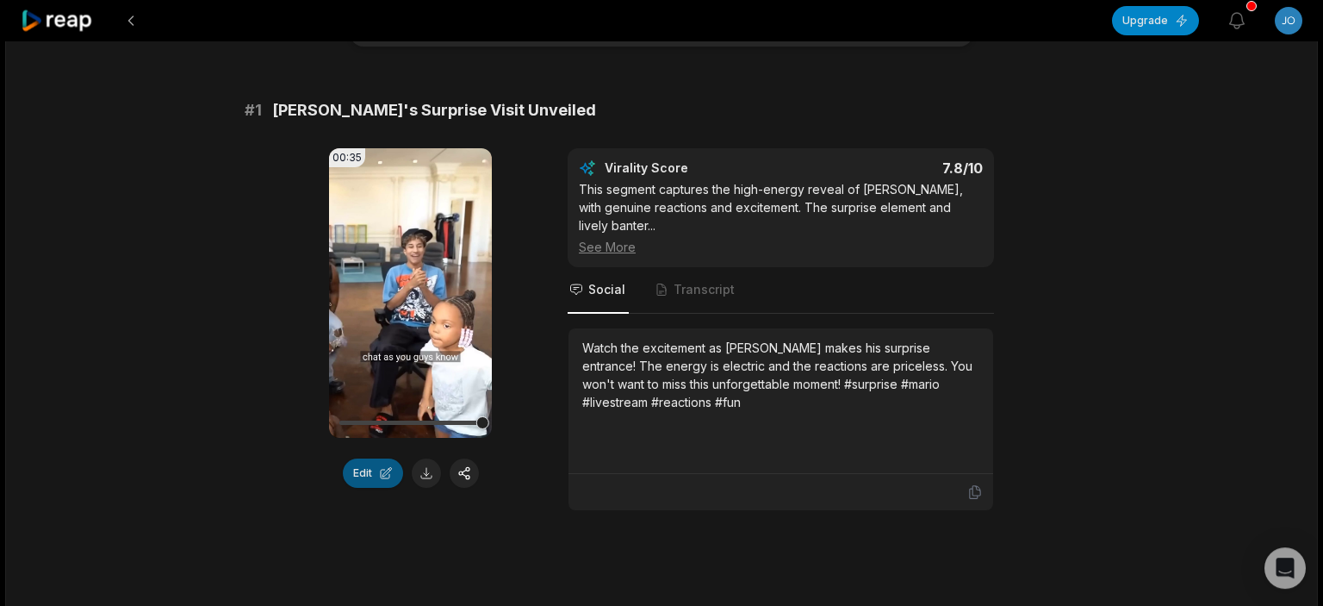  Describe the element at coordinates (606, 289) in the screenshot. I see `span: Social` at that location.